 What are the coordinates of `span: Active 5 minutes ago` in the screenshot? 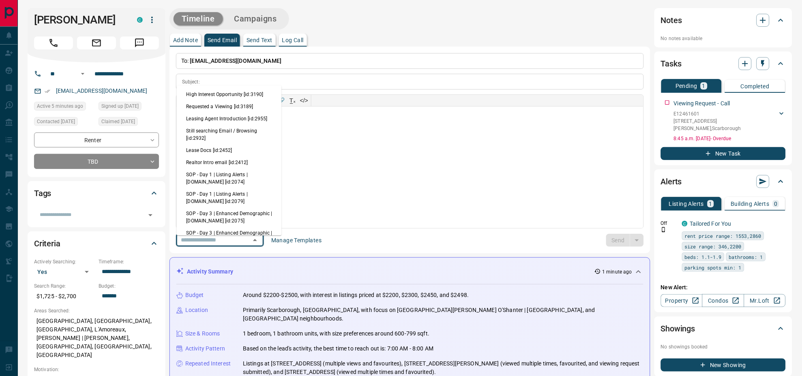 It's located at (60, 106).